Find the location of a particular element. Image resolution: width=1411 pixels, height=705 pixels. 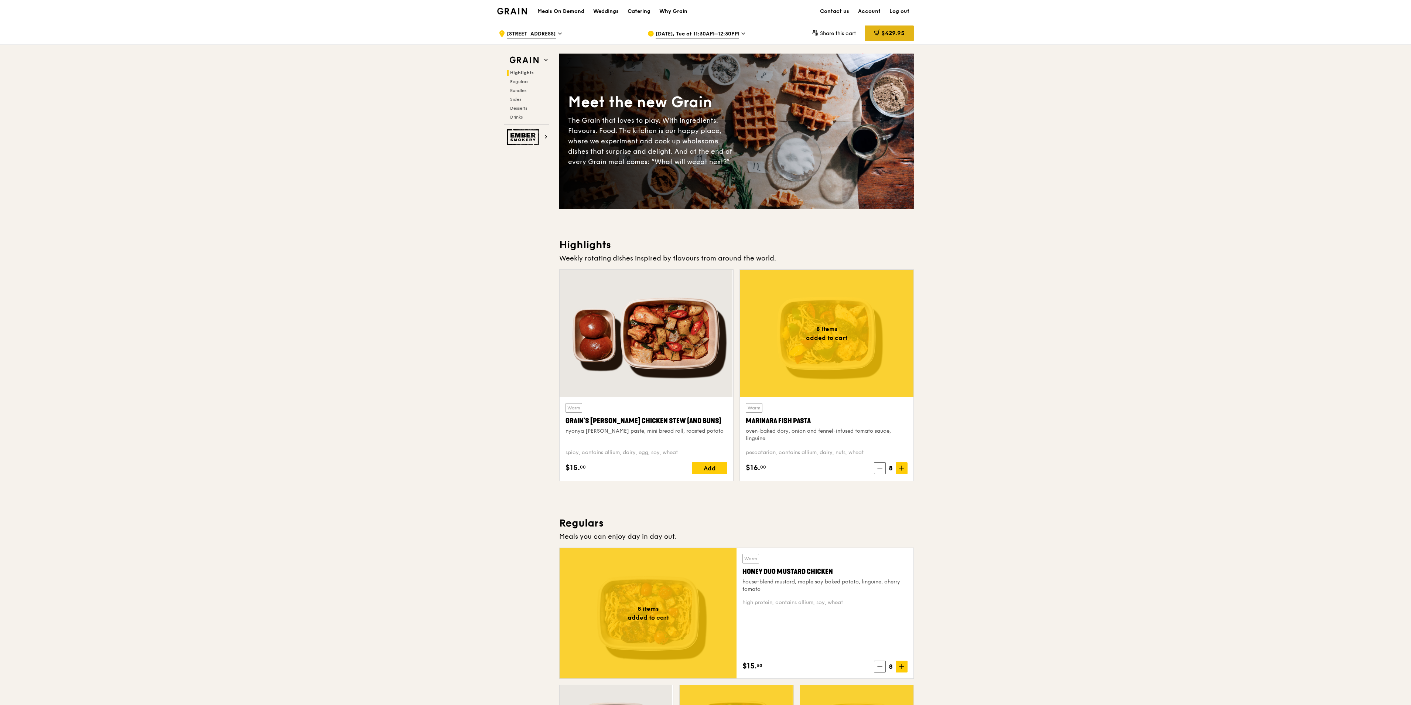

span: Bundles is located at coordinates (518, 90).